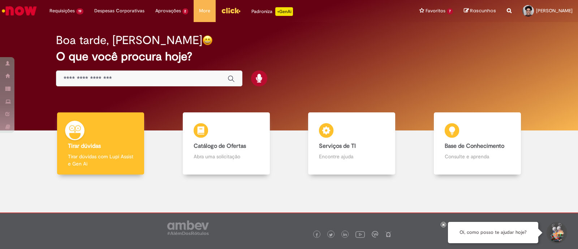 This screenshot has width=578, height=249. What do you see at coordinates (331, 235) in the screenshot?
I see `img: logo_footer_twitter.png` at bounding box center [331, 235].